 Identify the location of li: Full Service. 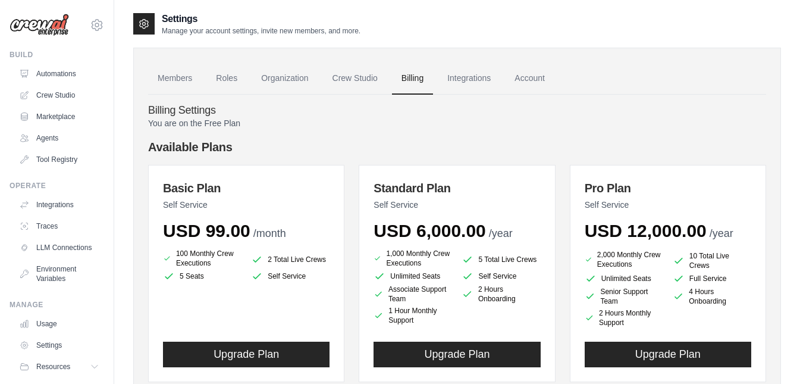
(712, 278).